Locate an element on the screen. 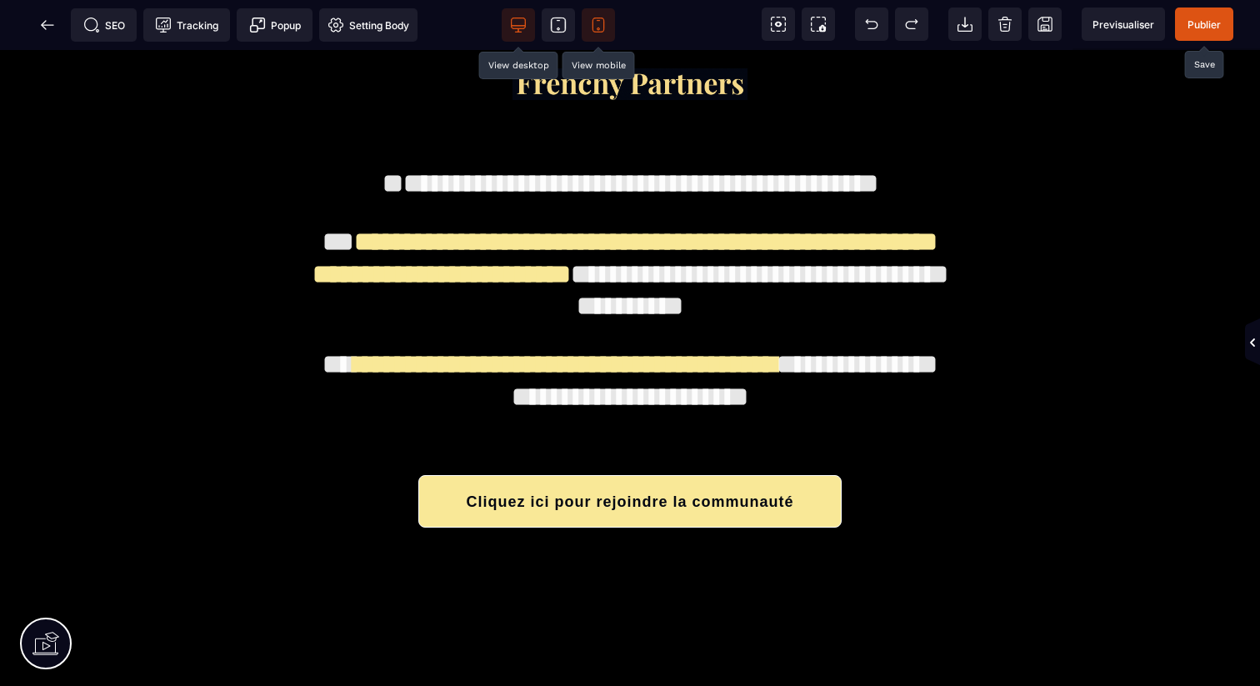  span: Preview is located at coordinates (1123, 24).